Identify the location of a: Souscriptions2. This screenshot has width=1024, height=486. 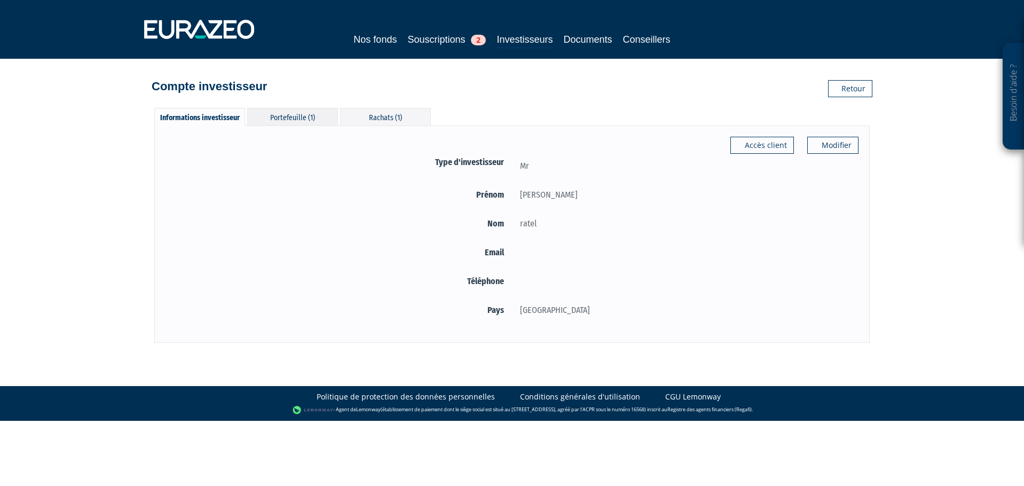
(446, 39).